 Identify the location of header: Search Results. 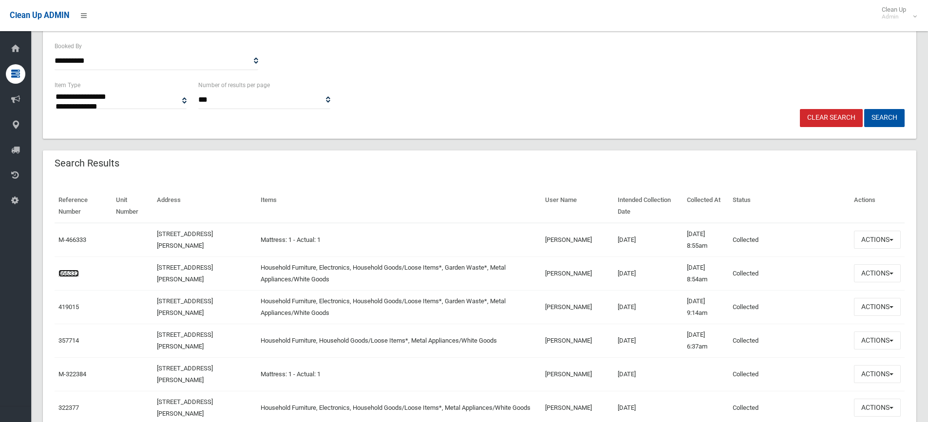
(87, 163).